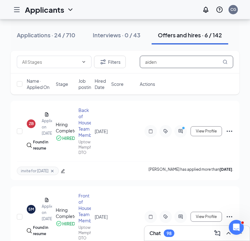  Describe the element at coordinates (103, 62) in the screenshot. I see `svg: Filter` at that location.